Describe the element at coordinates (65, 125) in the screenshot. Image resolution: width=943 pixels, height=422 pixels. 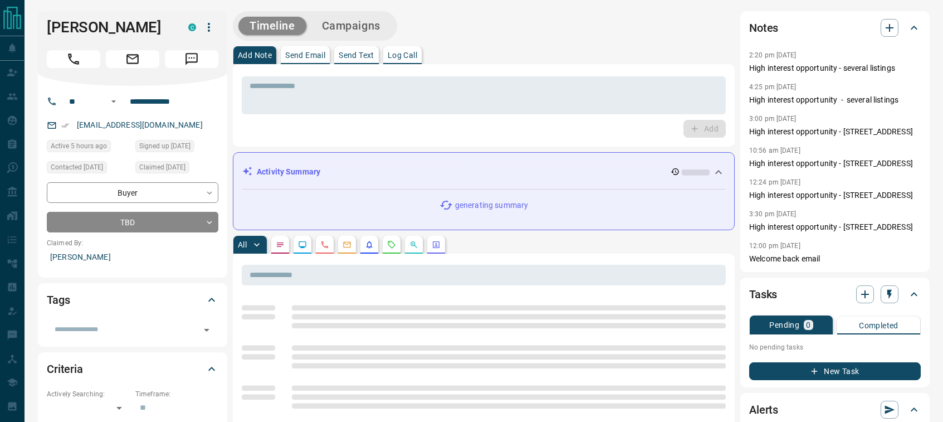
I see `svg: Email Verified` at that location.